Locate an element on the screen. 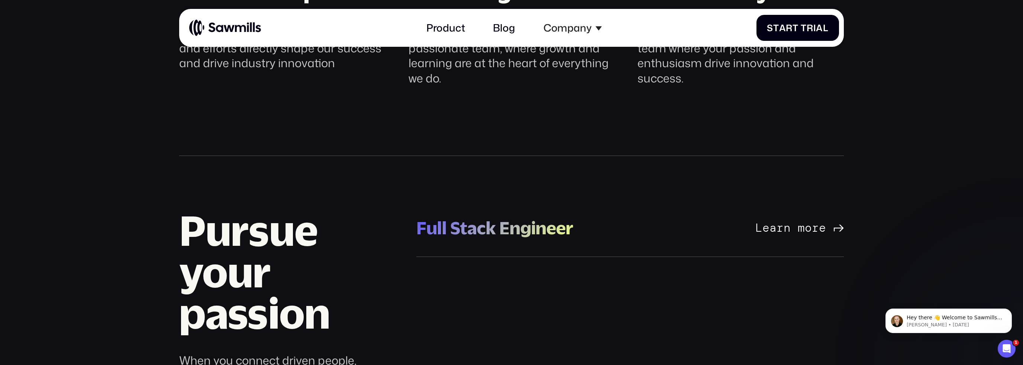 The height and width of the screenshot is (365, 1023). p: Hey there 👋 Welcome to Sawmills. The smart telemetry management platform that solves cost, qualit... is located at coordinates (80, 25).